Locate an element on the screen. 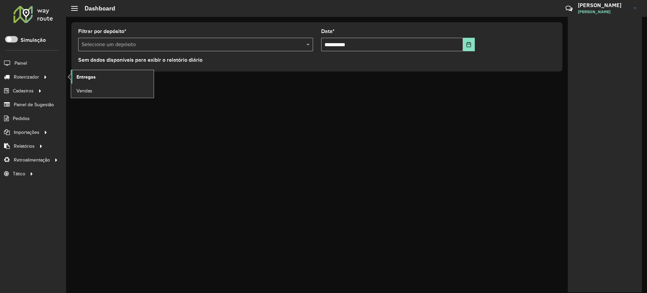 This screenshot has width=647, height=293. label: Filtrar por depósito is located at coordinates (102, 31).